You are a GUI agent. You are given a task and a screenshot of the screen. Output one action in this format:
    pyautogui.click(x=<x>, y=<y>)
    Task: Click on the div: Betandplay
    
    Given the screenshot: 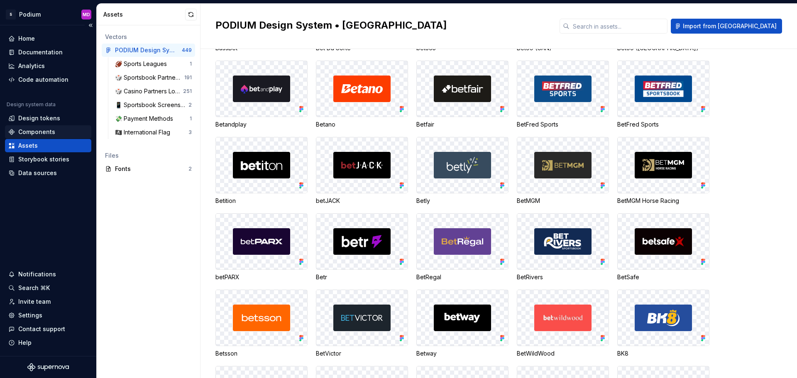 What is the action you would take?
    pyautogui.click(x=262, y=125)
    